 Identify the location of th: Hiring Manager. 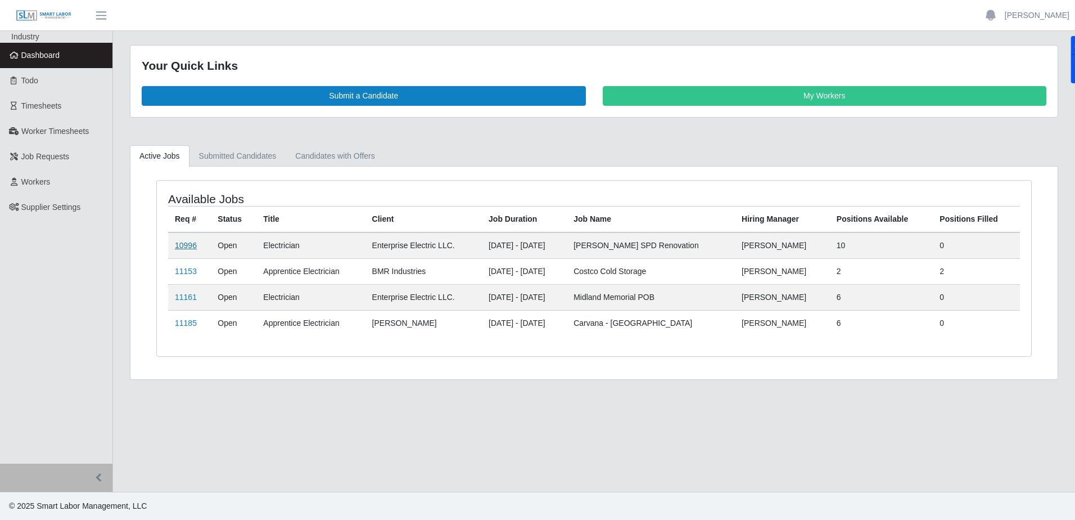
(782, 219).